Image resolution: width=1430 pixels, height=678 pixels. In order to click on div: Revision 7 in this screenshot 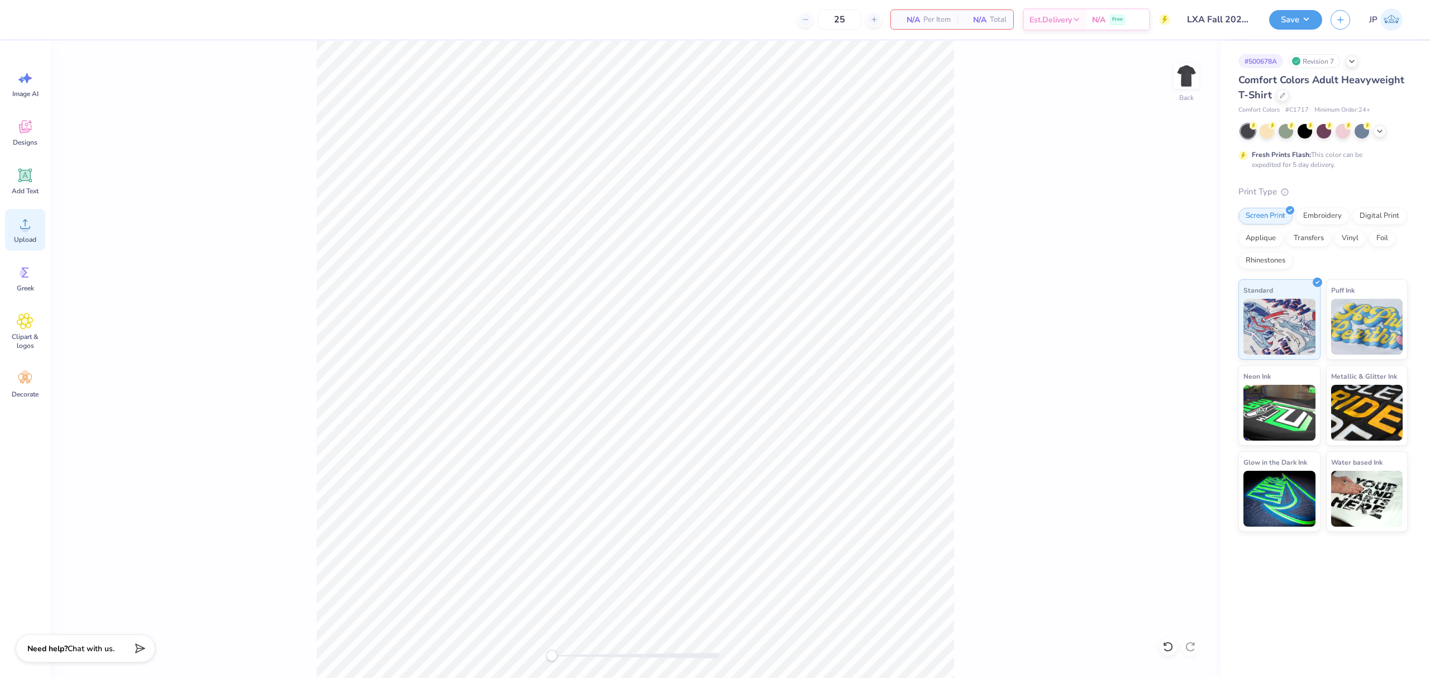, I will do `click(1314, 61)`.